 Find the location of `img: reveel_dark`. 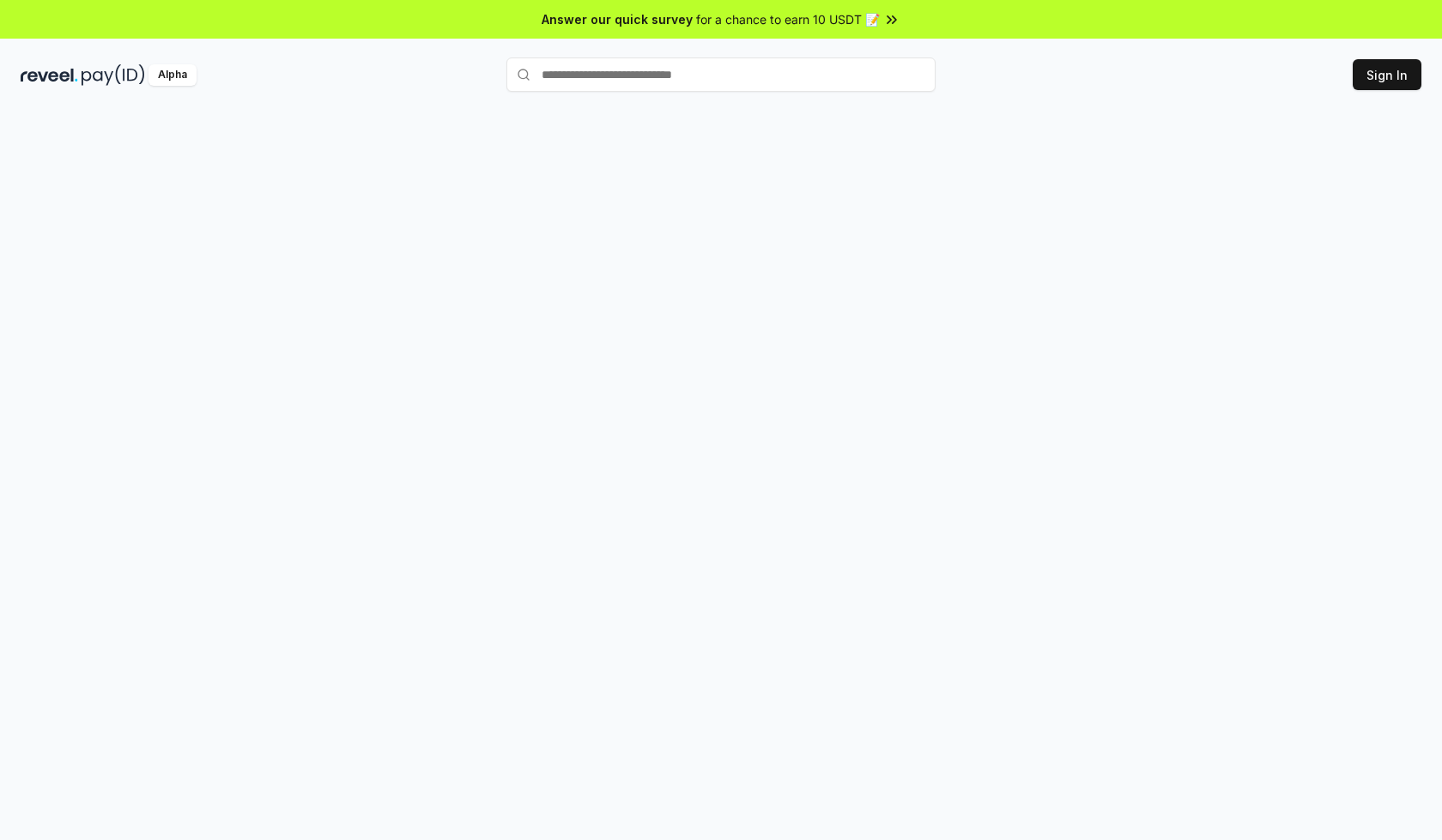

img: reveel_dark is located at coordinates (49, 75).